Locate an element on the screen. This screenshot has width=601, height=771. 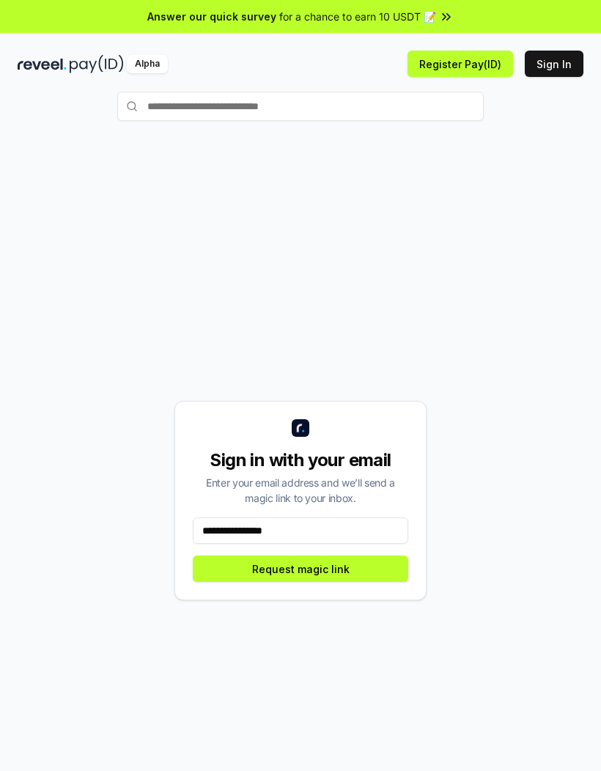
img: logo_small is located at coordinates (300, 428).